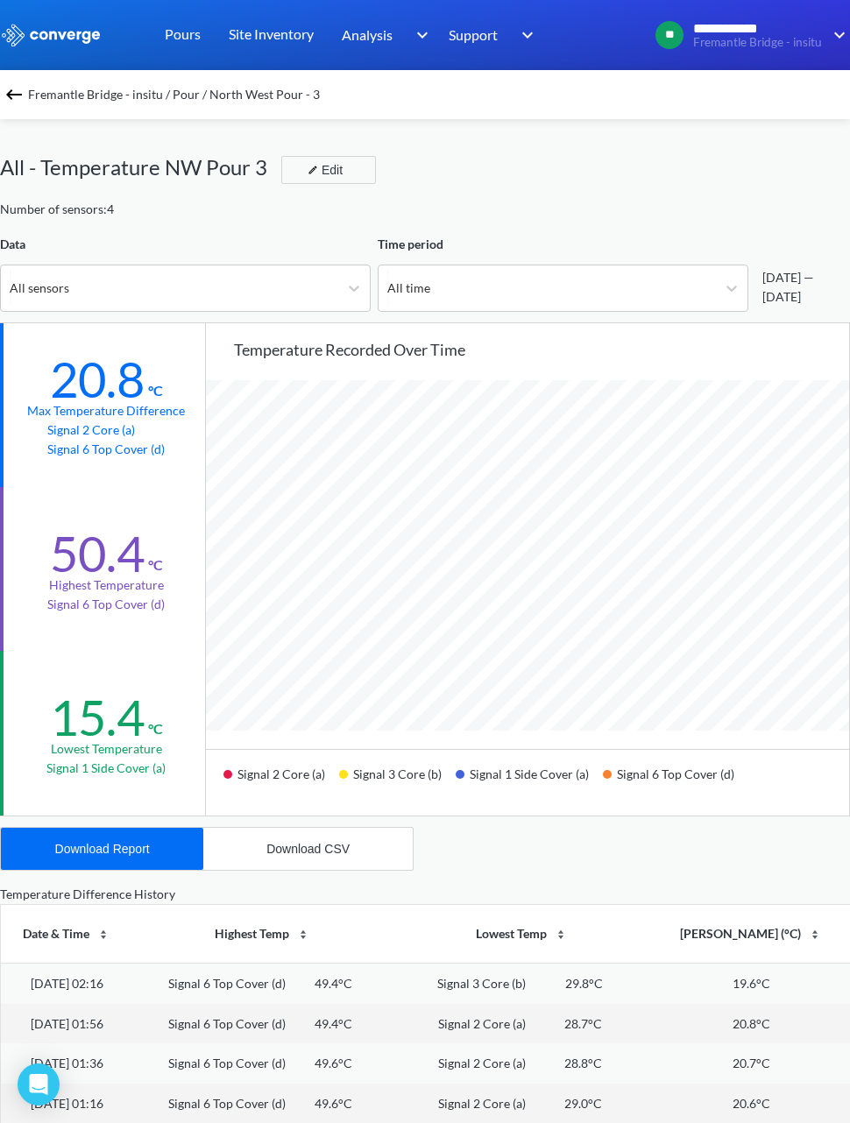 The height and width of the screenshot is (1123, 850). Describe the element at coordinates (262, 934) in the screenshot. I see `th: Highest Temp` at that location.